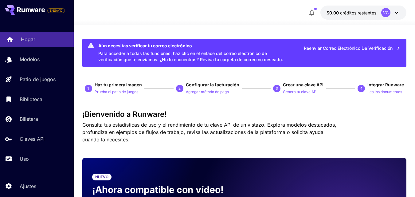 This screenshot has width=415, height=197. I want to click on font: 3, so click(276, 88).